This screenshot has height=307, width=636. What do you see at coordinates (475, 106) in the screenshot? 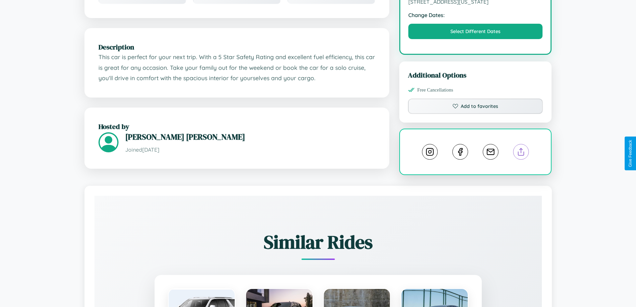
I see `button: Add to favorites` at bounding box center [475, 106].